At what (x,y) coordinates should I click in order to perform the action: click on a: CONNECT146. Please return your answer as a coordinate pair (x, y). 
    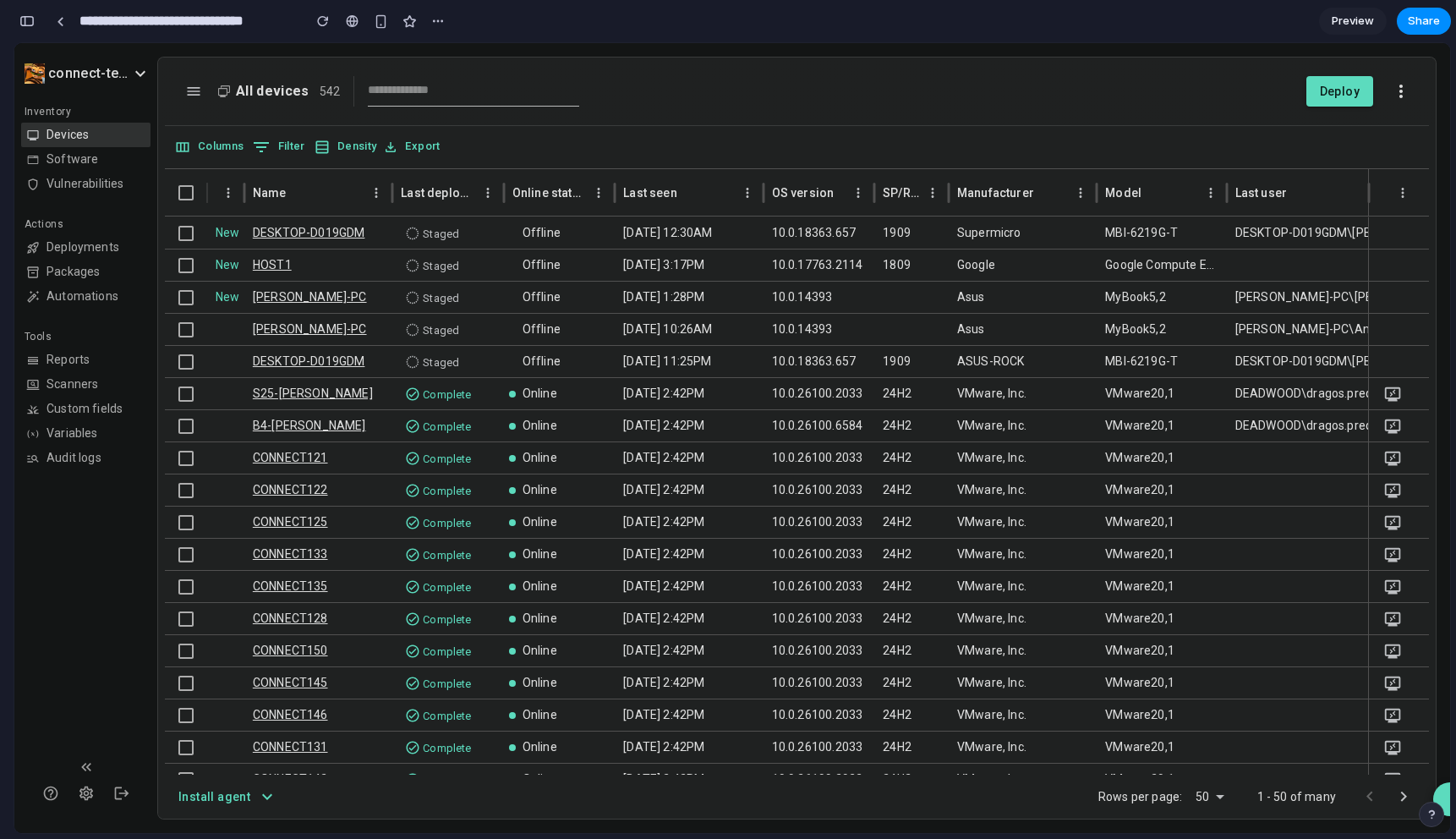
    Looking at the image, I should click on (276, 672).